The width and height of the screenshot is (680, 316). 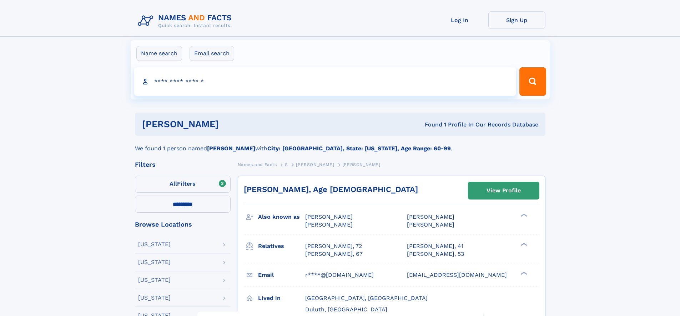 What do you see at coordinates (286, 164) in the screenshot?
I see `a: S` at bounding box center [286, 164].